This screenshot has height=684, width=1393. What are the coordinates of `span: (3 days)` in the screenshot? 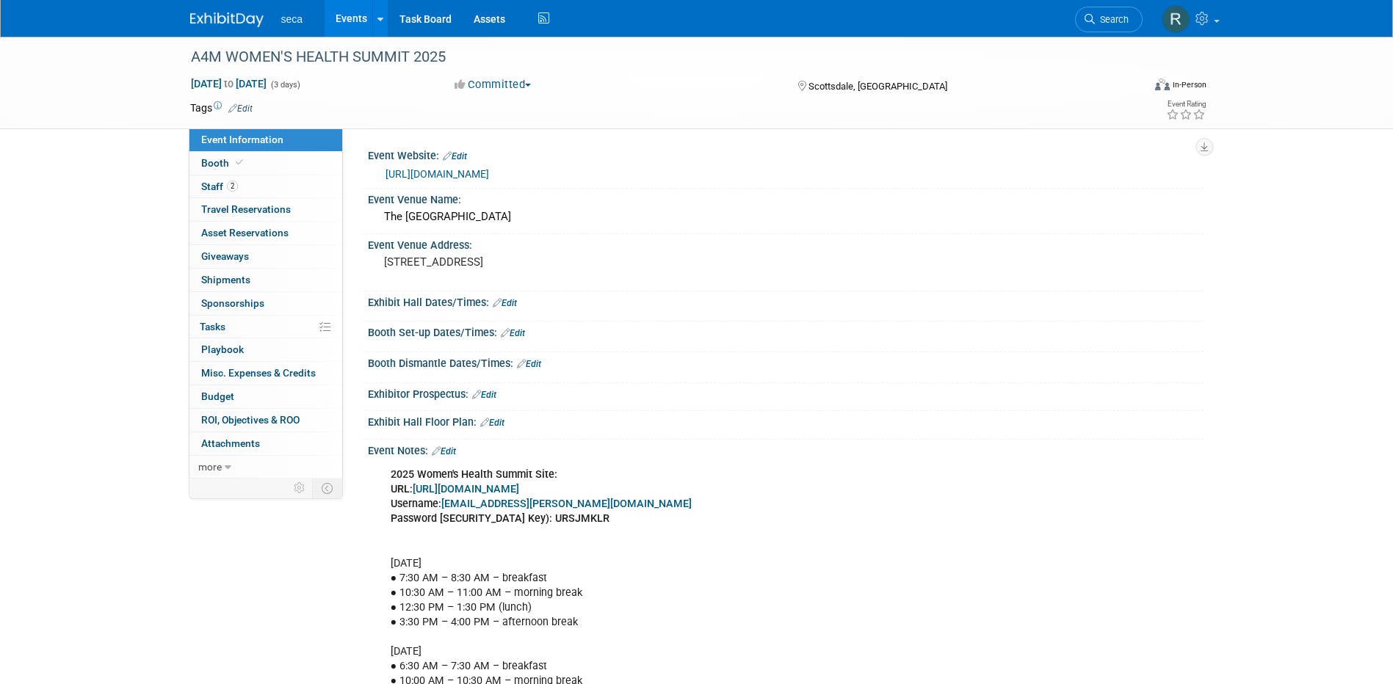 It's located at (285, 84).